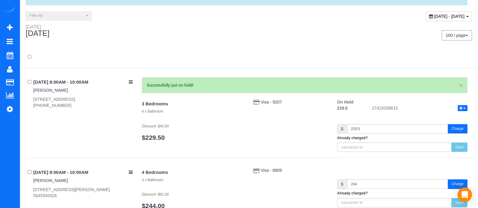  Describe the element at coordinates (345, 102) in the screenshot. I see `strong: On Hold` at that location.